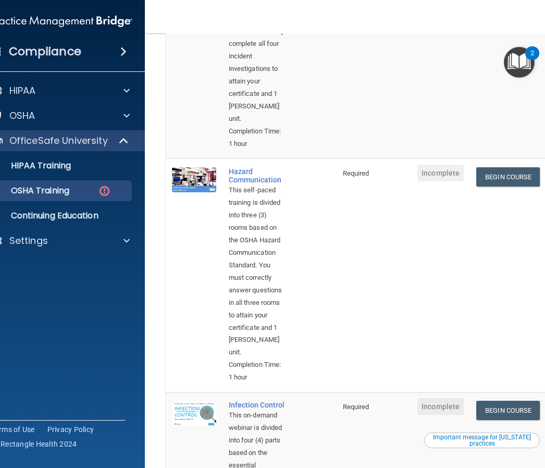 The height and width of the screenshot is (468, 545). I want to click on img: danger-circle.6113f641.png, so click(104, 191).